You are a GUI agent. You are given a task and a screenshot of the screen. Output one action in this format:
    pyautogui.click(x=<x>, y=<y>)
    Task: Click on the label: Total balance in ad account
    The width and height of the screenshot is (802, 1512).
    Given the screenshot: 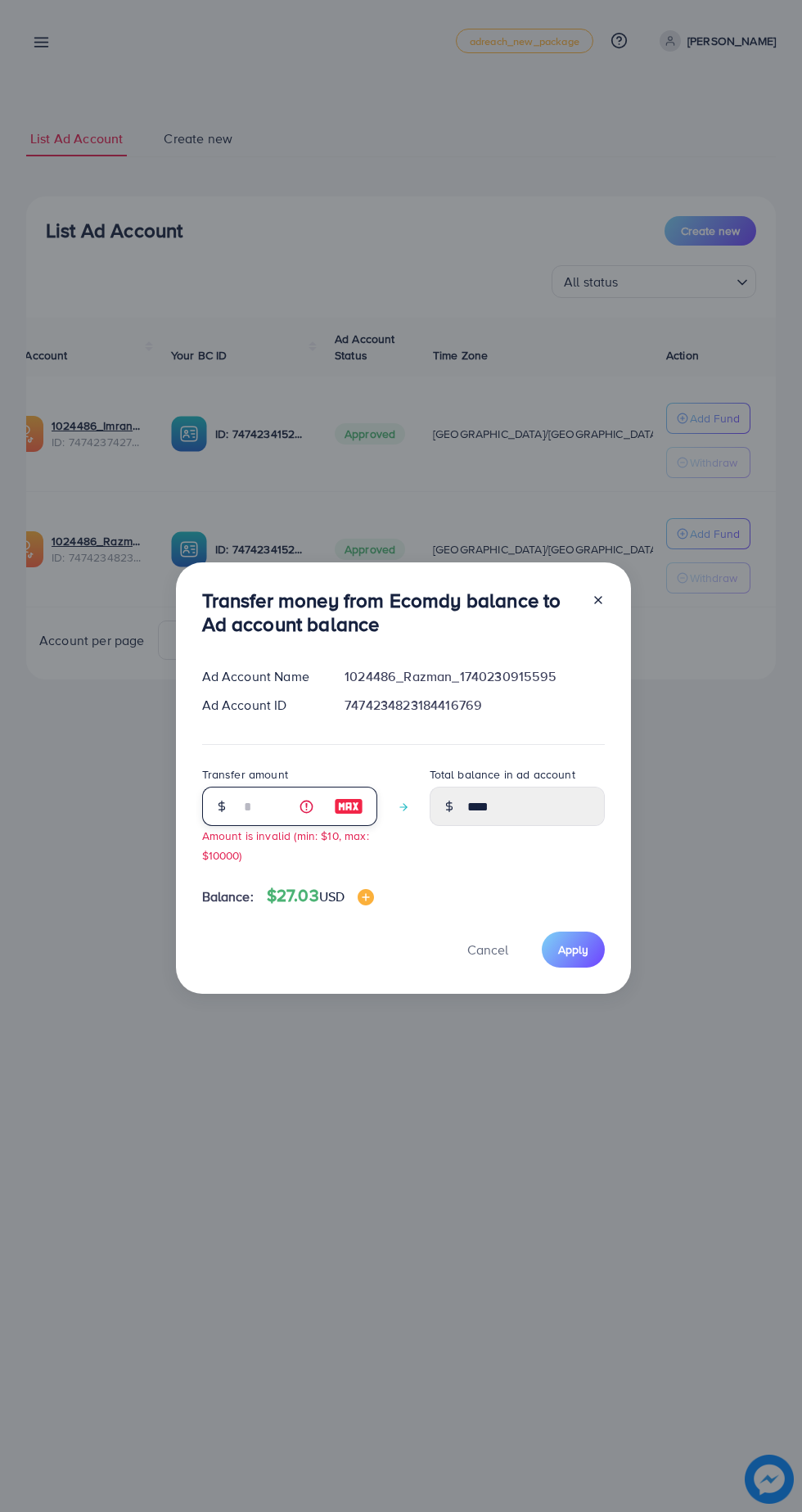 What is the action you would take?
    pyautogui.click(x=502, y=774)
    